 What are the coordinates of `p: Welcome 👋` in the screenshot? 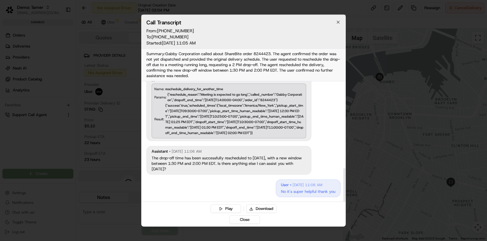 It's located at (58, 29).